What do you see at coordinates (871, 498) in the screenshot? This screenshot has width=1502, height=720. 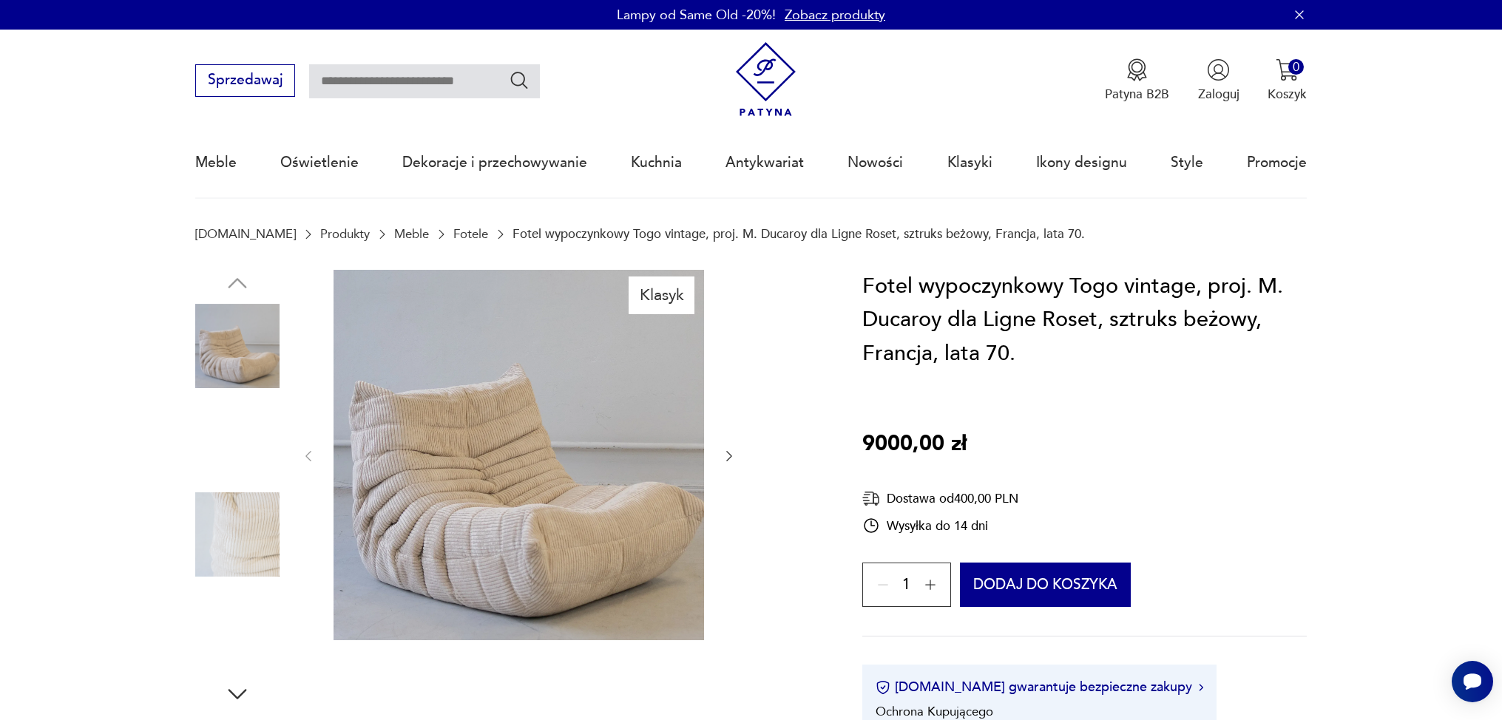 I see `img: Ikona dostawy` at bounding box center [871, 498].